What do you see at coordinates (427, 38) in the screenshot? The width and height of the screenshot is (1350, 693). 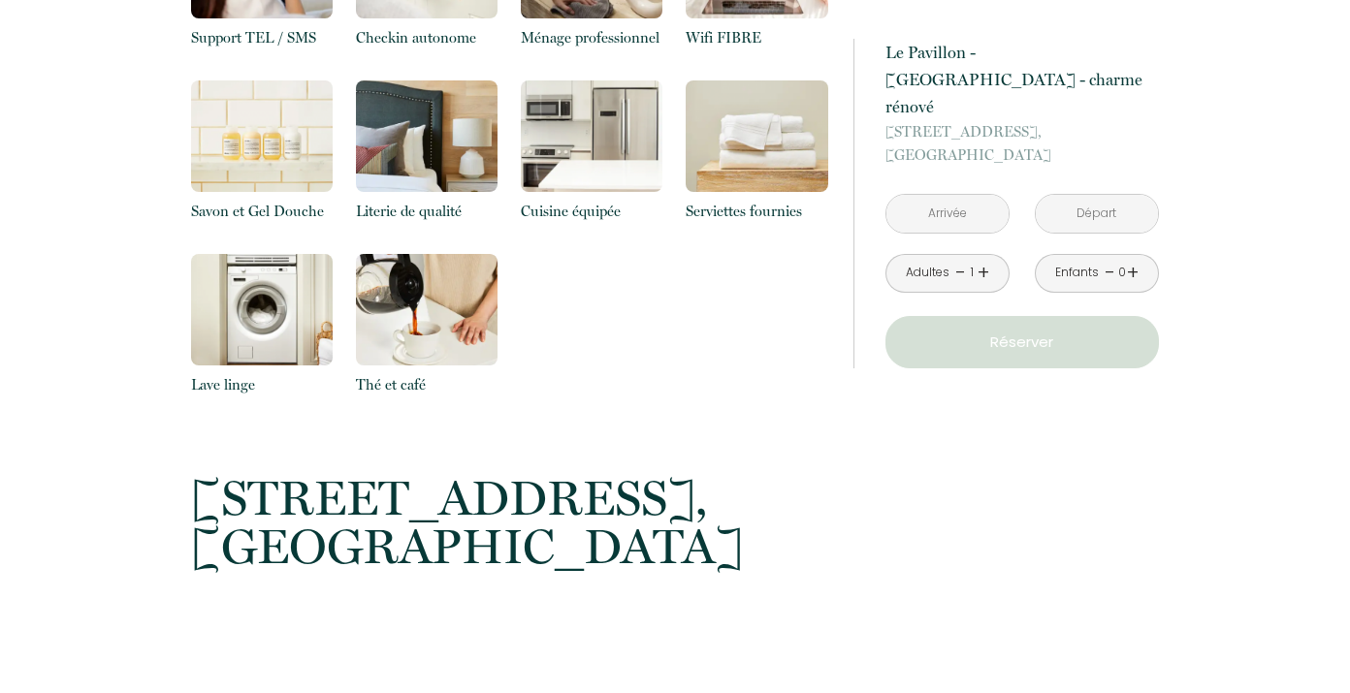 I see `p: Checkin autonome` at bounding box center [427, 38].